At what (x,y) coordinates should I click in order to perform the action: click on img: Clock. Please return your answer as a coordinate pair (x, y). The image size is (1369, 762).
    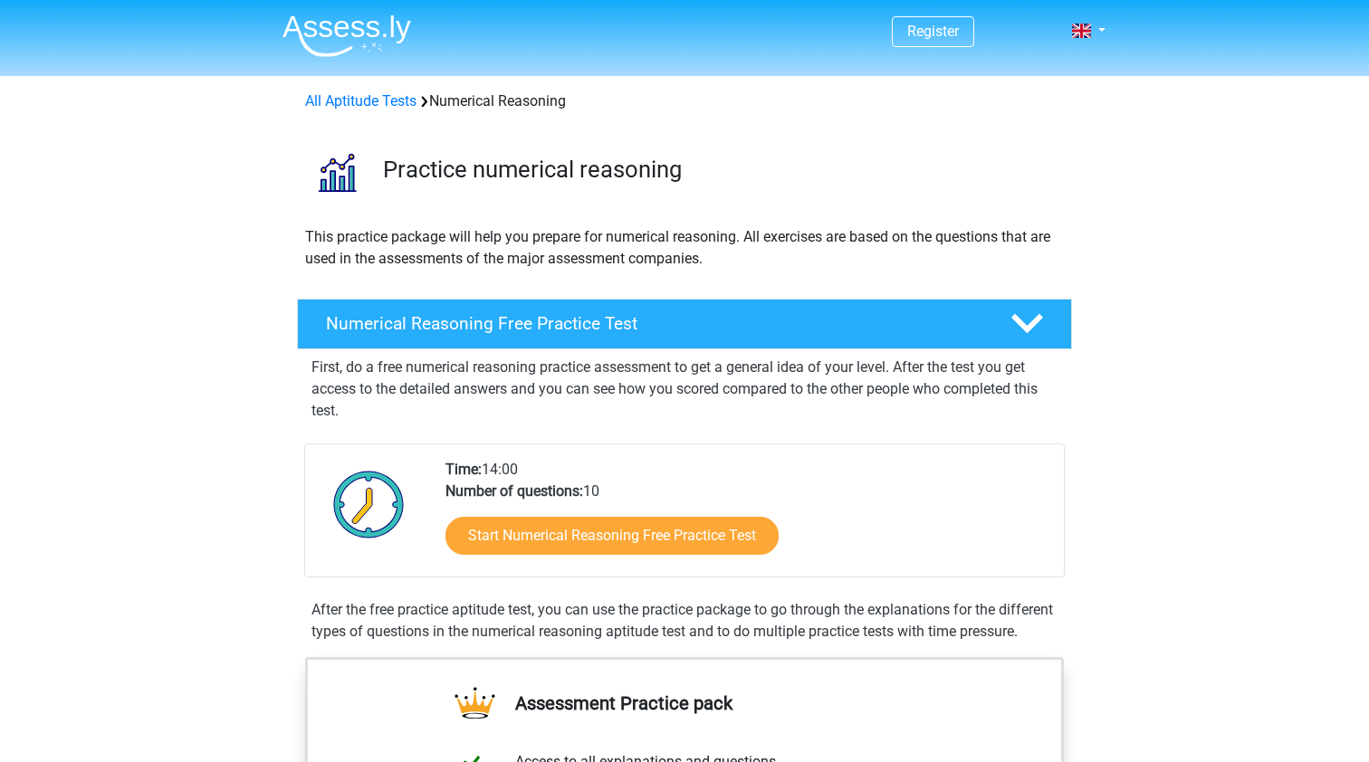
    Looking at the image, I should click on (368, 504).